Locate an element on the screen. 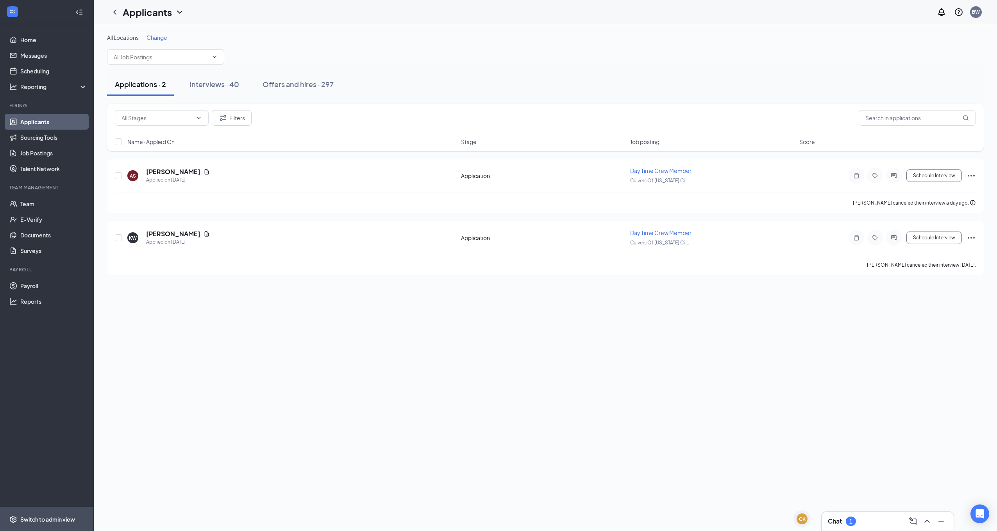 The width and height of the screenshot is (997, 531). a: Reports is located at coordinates (54, 301).